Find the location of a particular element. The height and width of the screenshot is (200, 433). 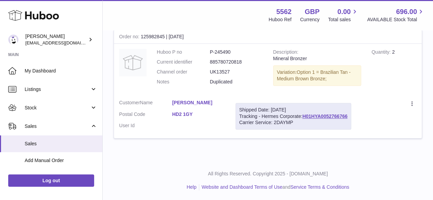

dt: Postal Code is located at coordinates (146, 115).